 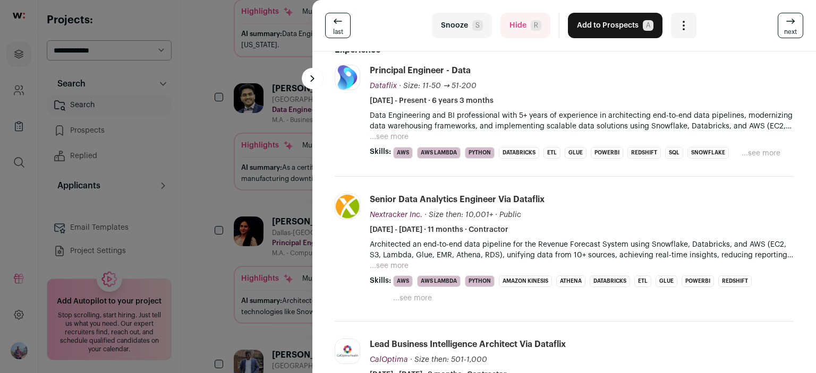 I want to click on div: Principal Engineer - Data, so click(x=420, y=71).